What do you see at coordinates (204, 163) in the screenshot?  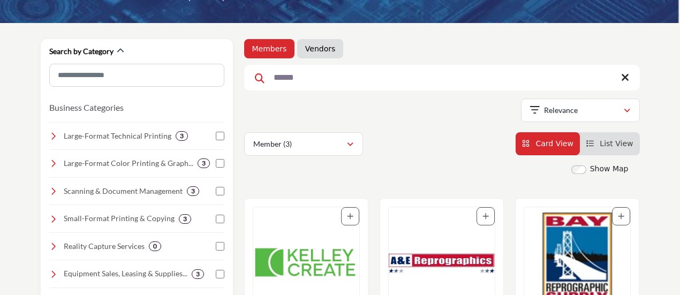 I see `div: 3 Results For Large-Format Color Printing & Graphics` at bounding box center [204, 163].